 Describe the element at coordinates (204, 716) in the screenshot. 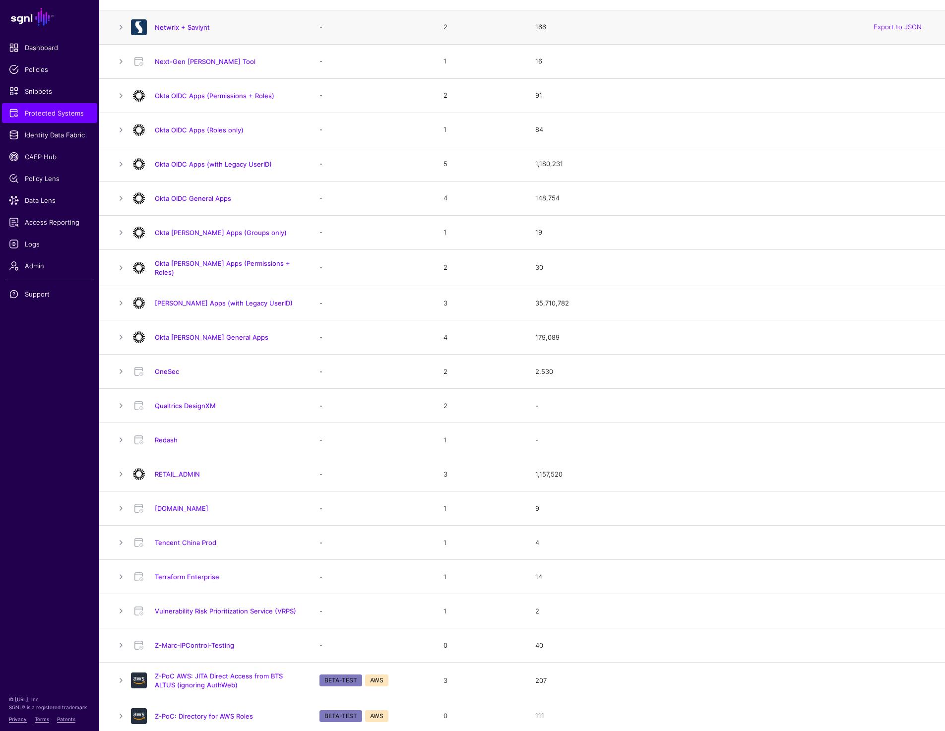

I see `a: Z-PoC: Directory for AWS Roles` at that location.